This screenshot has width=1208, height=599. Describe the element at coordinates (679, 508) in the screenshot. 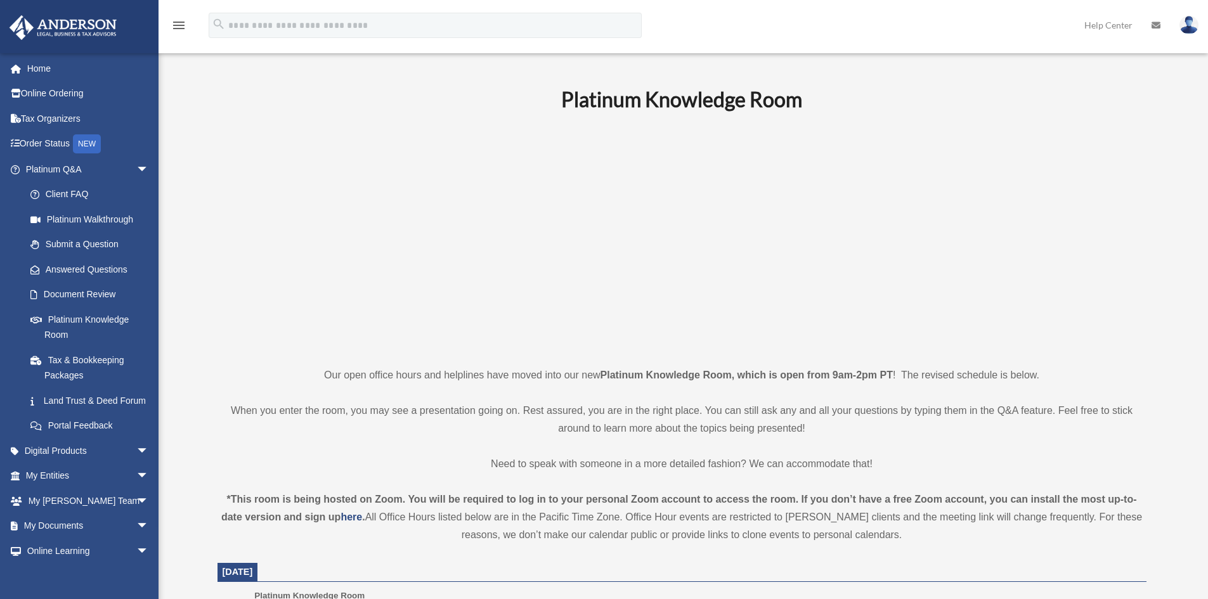

I see `strong: *This room is being hosted on Zoom. You will be required to log in to your personal Zoom account ...` at that location.